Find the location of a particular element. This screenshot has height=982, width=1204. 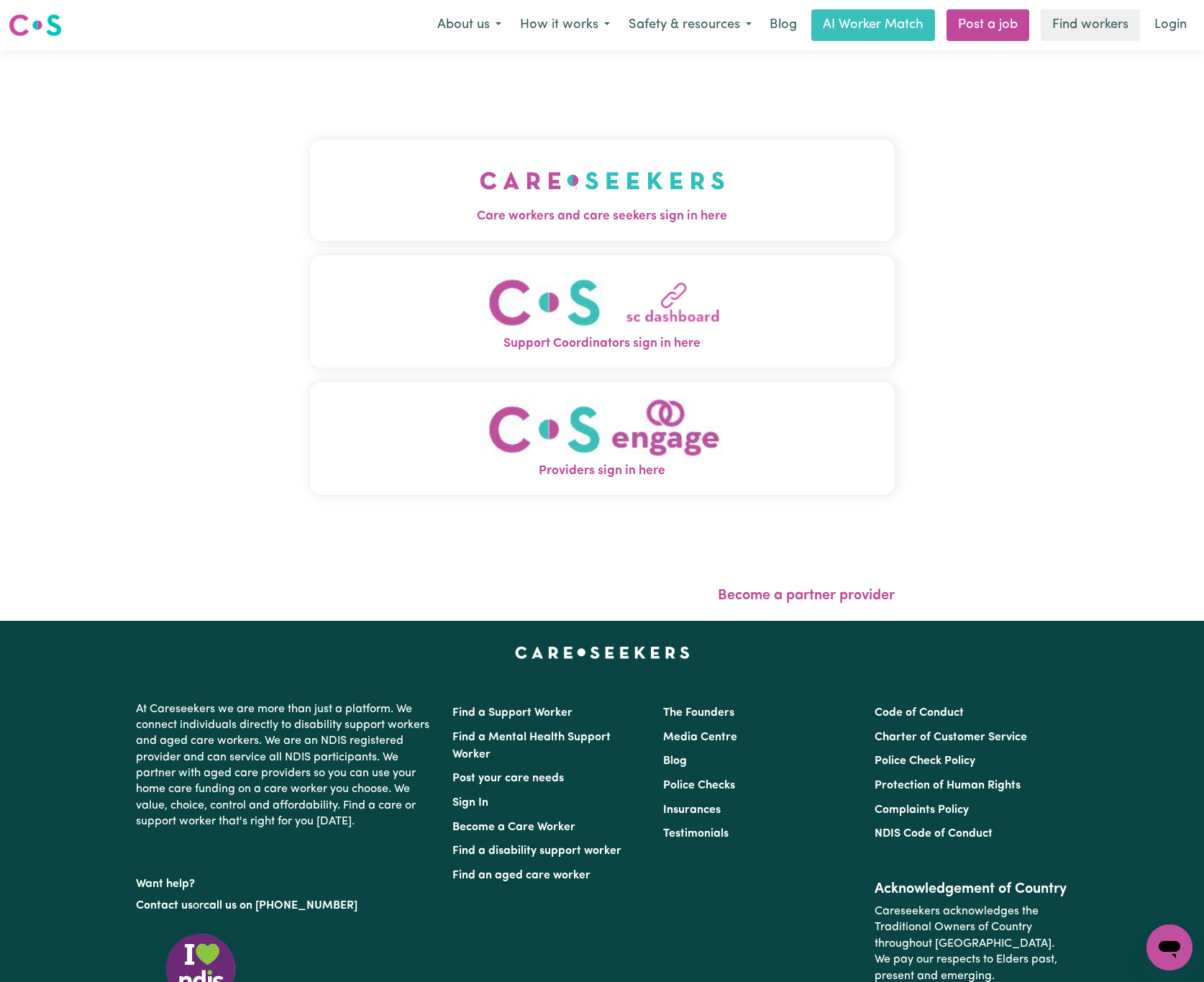

a: NDIS Code of Conduct is located at coordinates (934, 834).